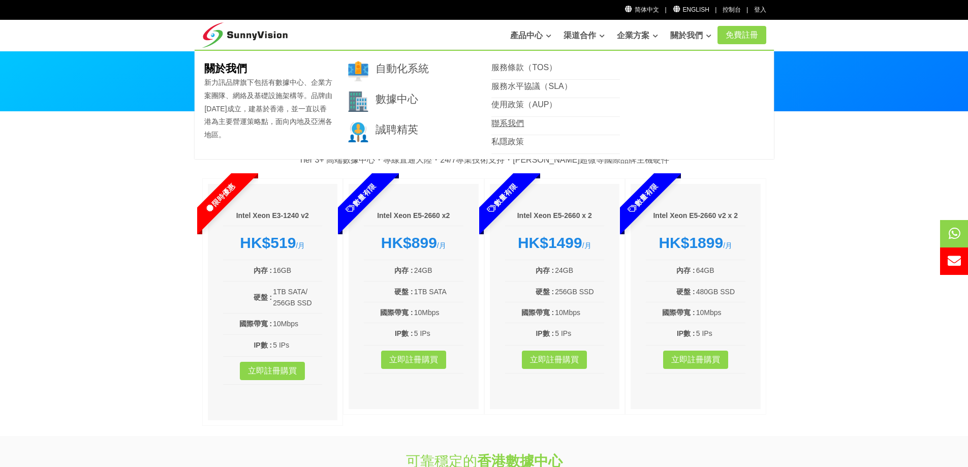  I want to click on a: 渠道合作, so click(584, 36).